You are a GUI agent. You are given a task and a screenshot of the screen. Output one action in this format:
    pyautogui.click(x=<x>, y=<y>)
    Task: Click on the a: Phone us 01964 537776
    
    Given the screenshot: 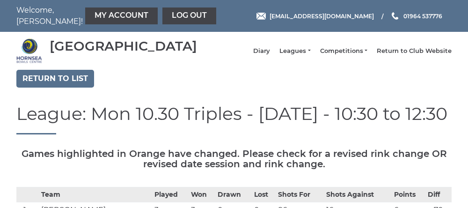 What is the action you would take?
    pyautogui.click(x=416, y=16)
    